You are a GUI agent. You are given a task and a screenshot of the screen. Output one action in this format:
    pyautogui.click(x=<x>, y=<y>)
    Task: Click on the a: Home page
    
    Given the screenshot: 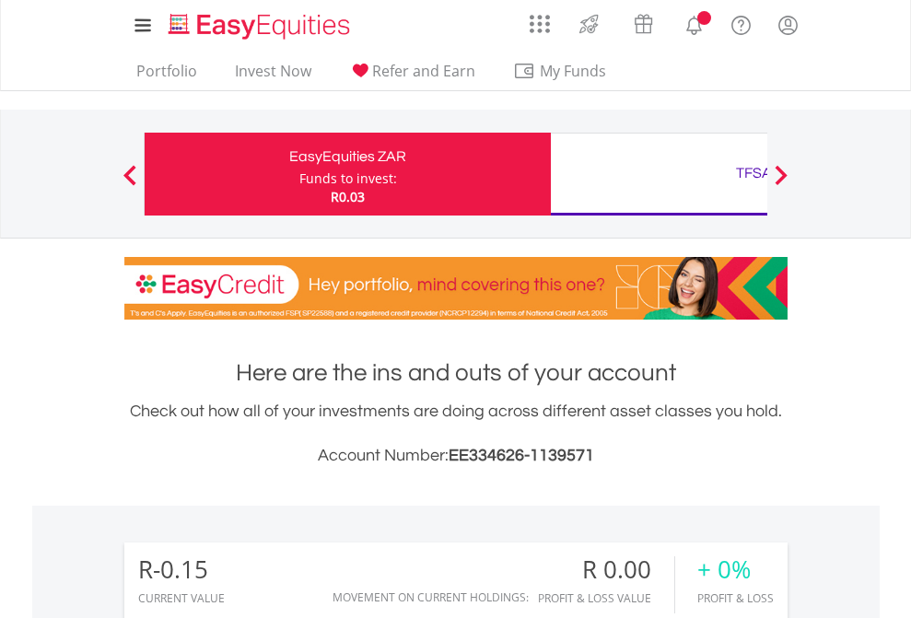 What is the action you would take?
    pyautogui.click(x=259, y=23)
    